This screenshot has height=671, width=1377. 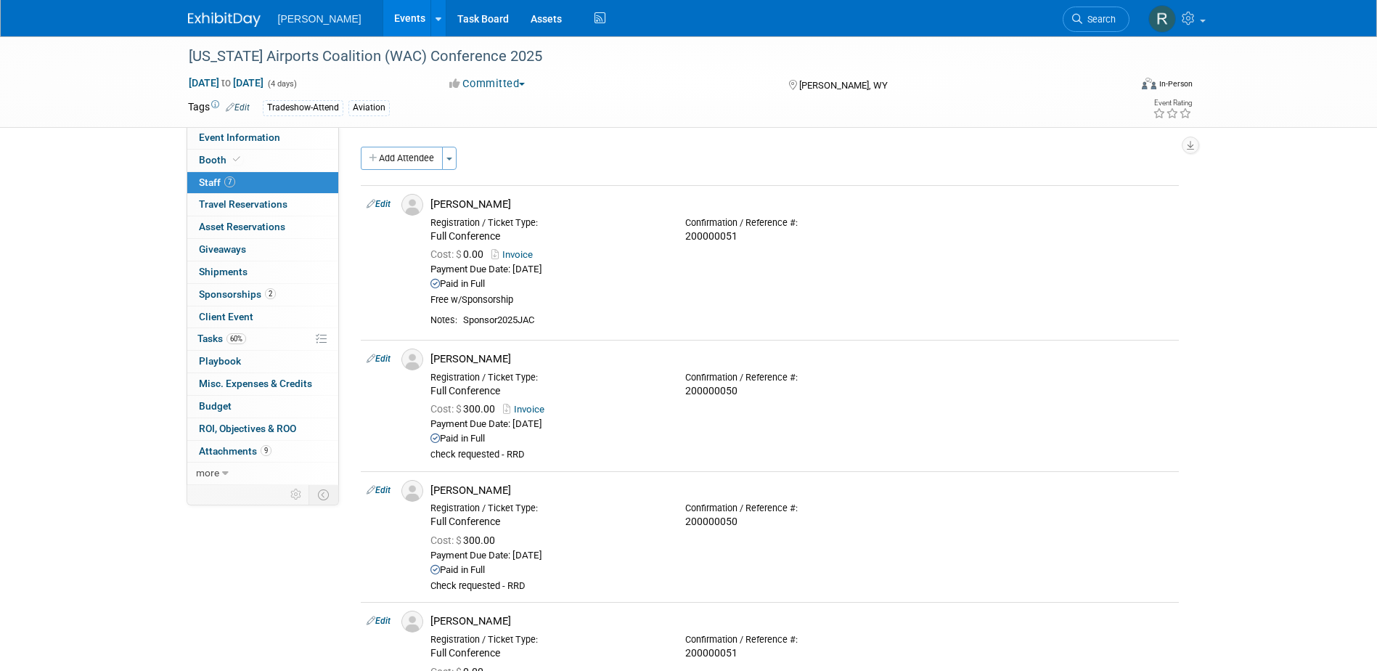 What do you see at coordinates (818, 320) in the screenshot?
I see `div: Sponsor2025JAC` at bounding box center [818, 320].